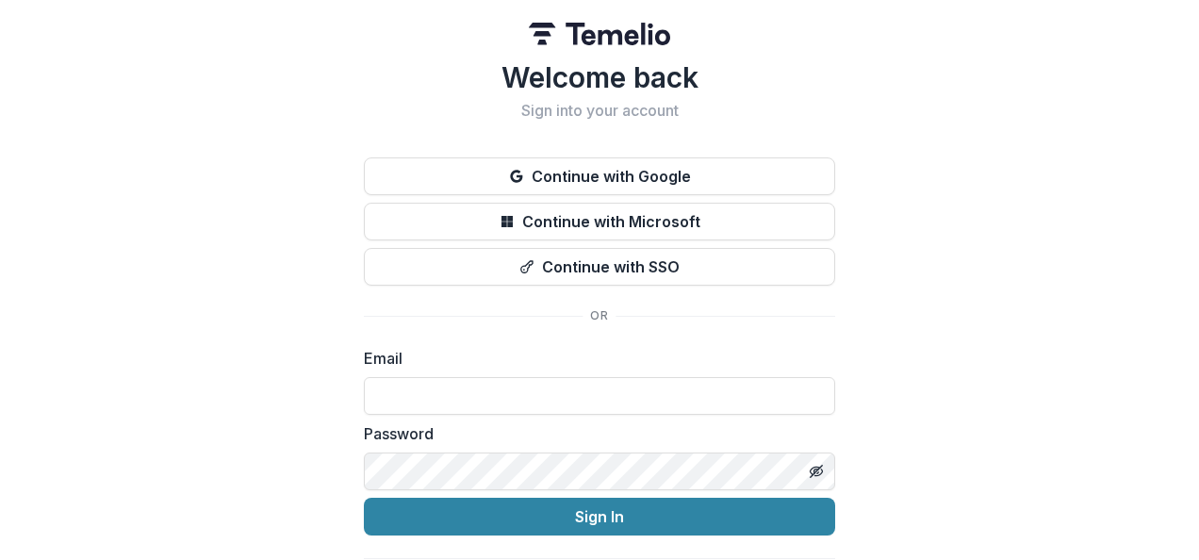 This screenshot has height=560, width=1199. Describe the element at coordinates (599, 77) in the screenshot. I see `h1: Welcome back` at that location.